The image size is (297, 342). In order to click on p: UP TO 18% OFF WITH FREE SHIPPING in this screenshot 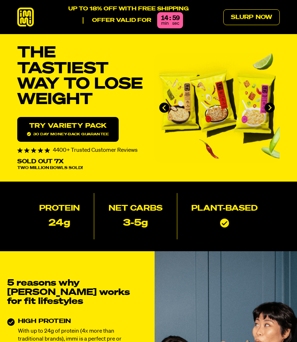, I will do `click(128, 9)`.